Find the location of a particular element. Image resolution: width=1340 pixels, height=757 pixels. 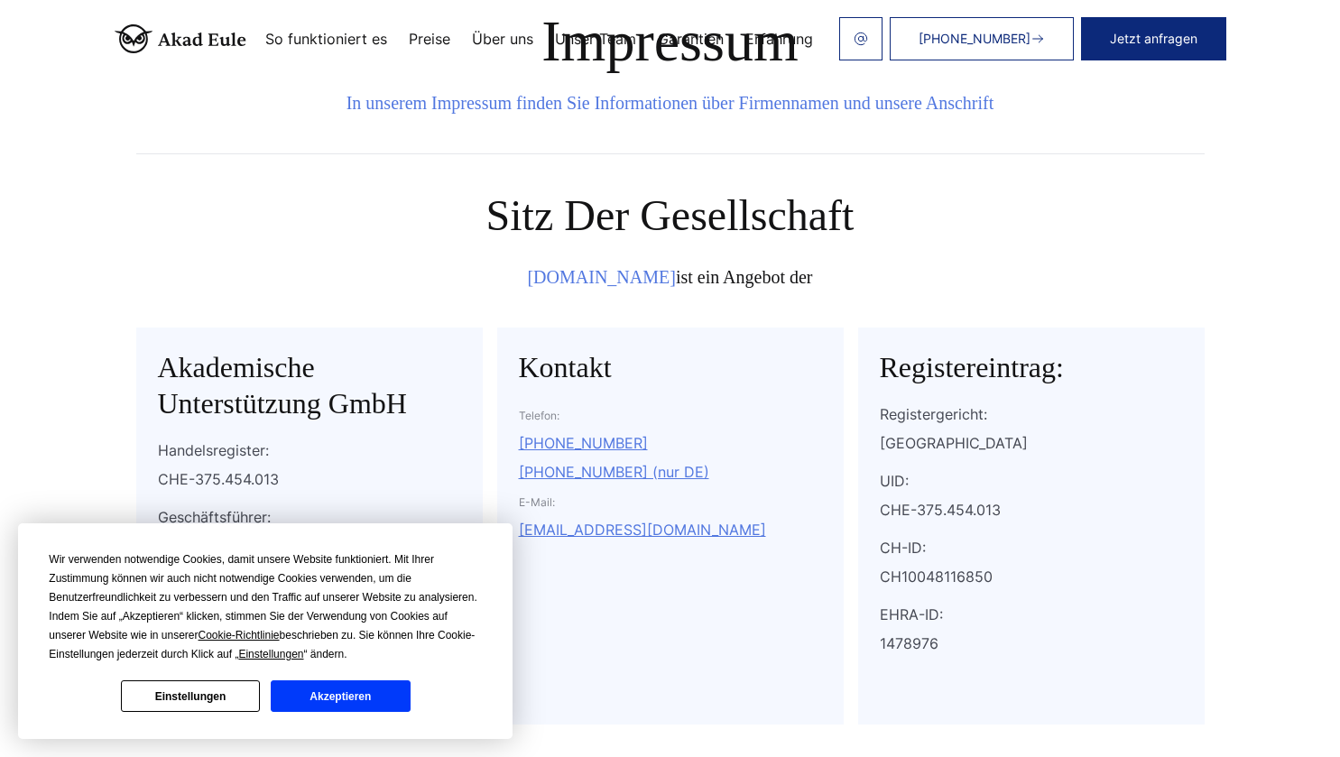

h2: Kontakt is located at coordinates (670, 367).